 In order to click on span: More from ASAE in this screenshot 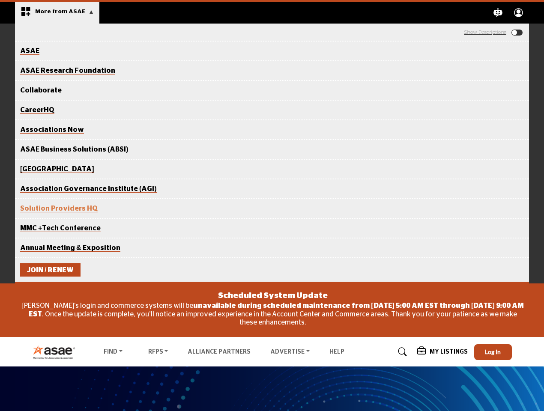, I will do `click(64, 12)`.